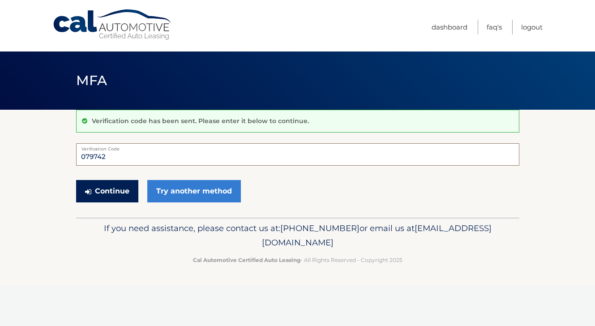 The width and height of the screenshot is (595, 326). Describe the element at coordinates (247, 260) in the screenshot. I see `strong: Cal Automotive Certified Auto Leasing` at that location.